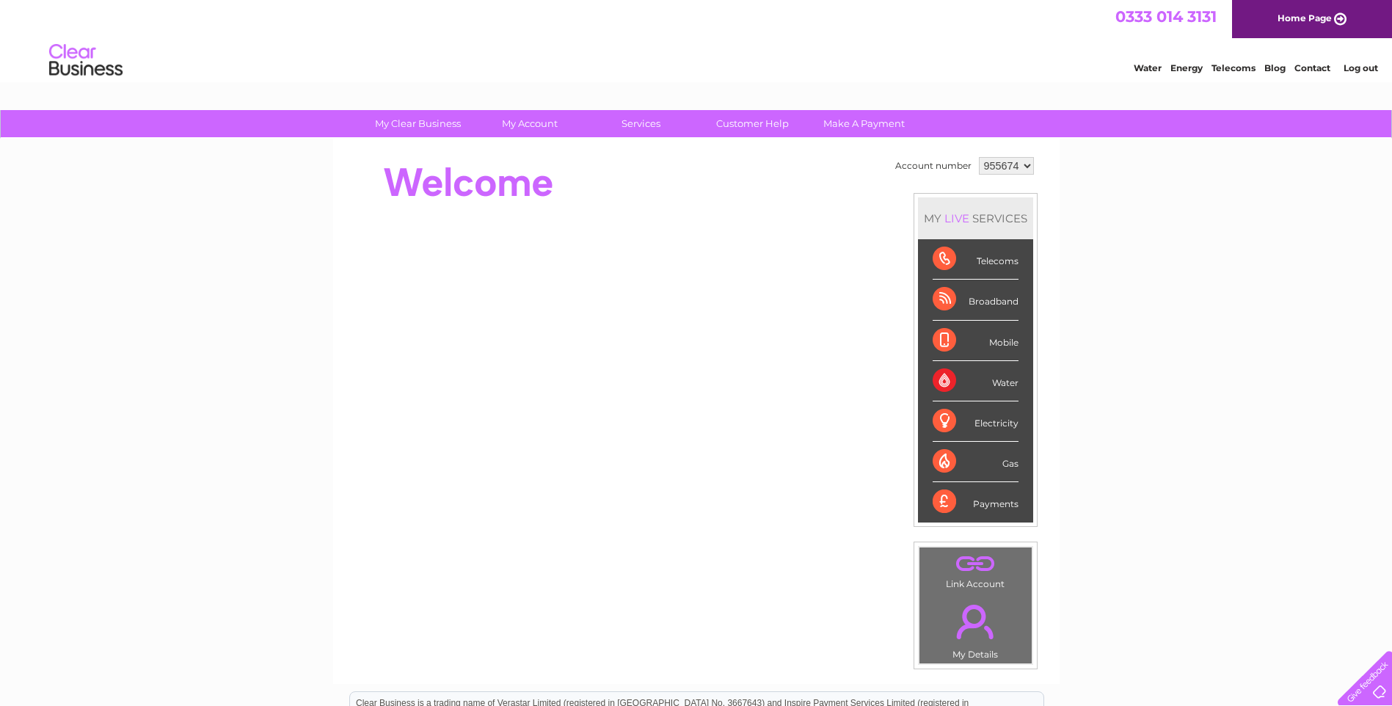 The width and height of the screenshot is (1392, 706). I want to click on a: Customer Help, so click(752, 123).